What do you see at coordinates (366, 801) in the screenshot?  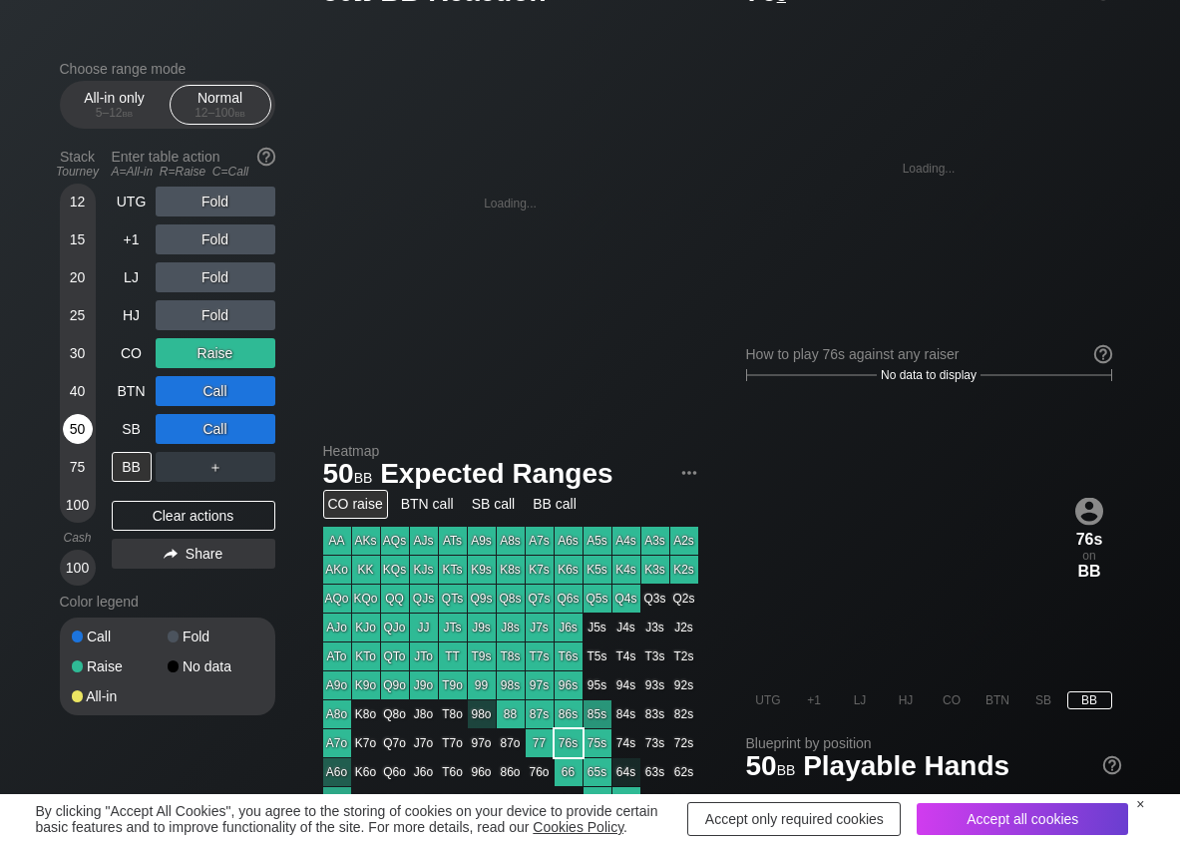 I see `div: K5o` at bounding box center [366, 801].